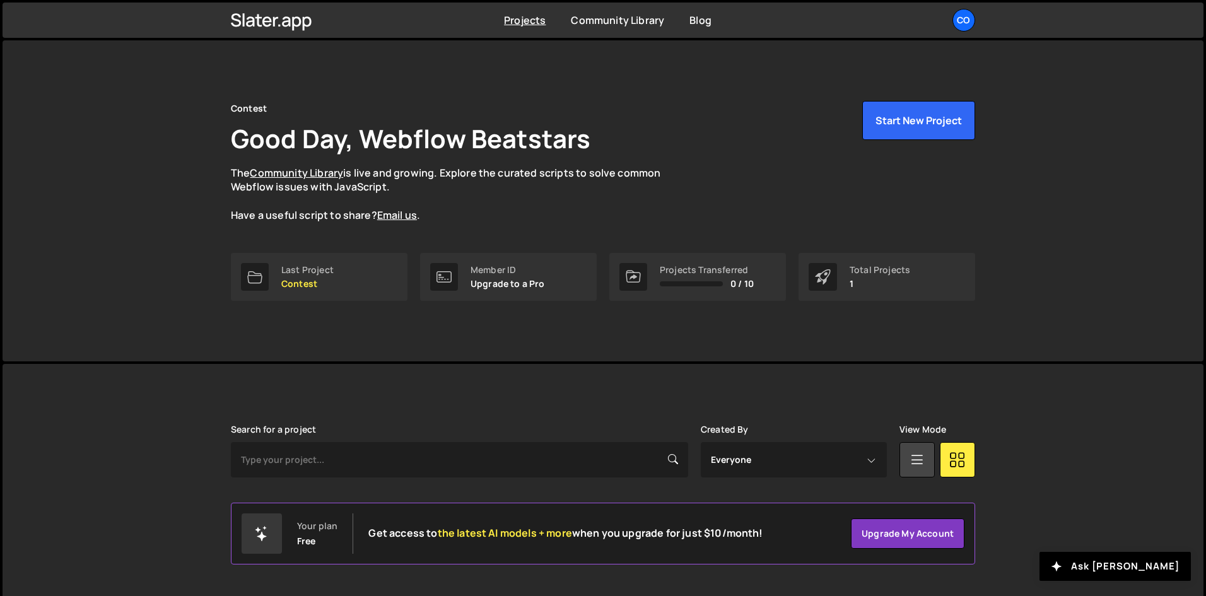 The height and width of the screenshot is (596, 1206). Describe the element at coordinates (742, 284) in the screenshot. I see `span: 0 / 10` at that location.